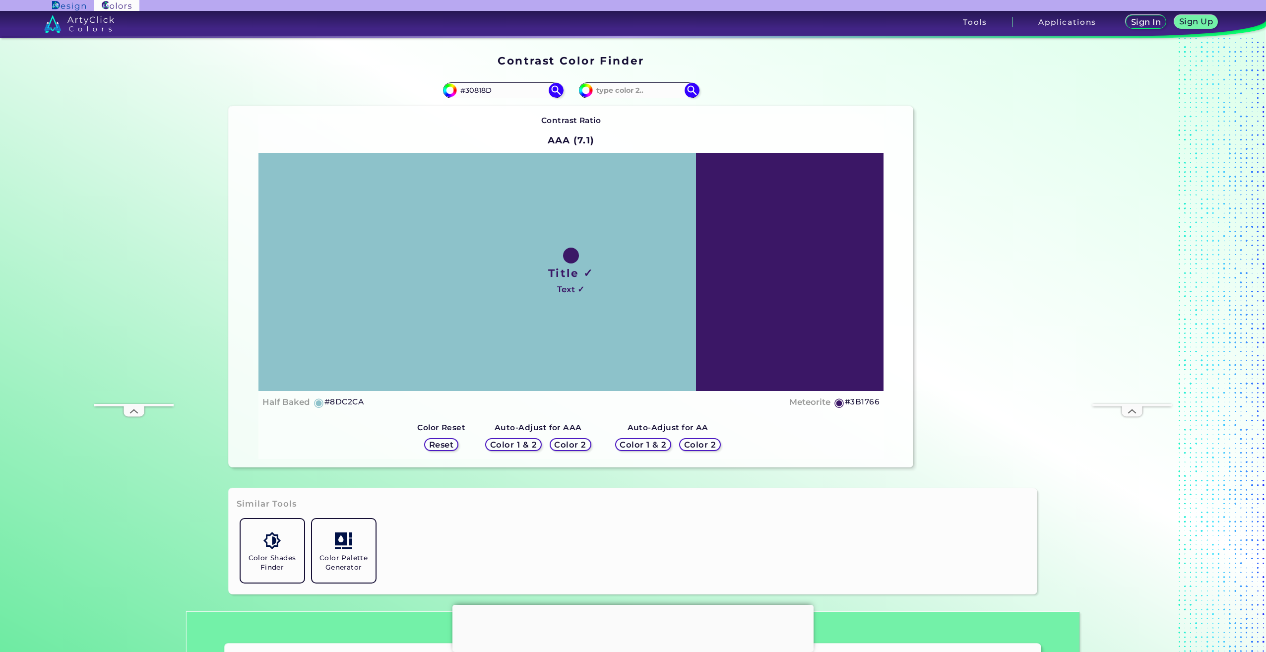 This screenshot has height=652, width=1266. Describe the element at coordinates (441, 444) in the screenshot. I see `h5: Reset` at that location.